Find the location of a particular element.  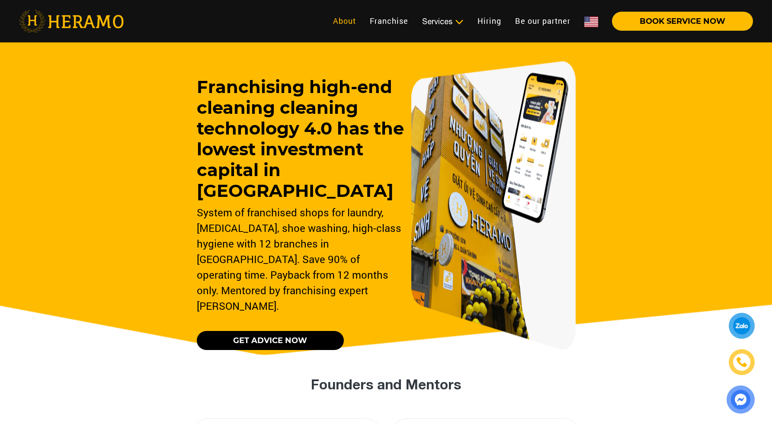

img: subToggleIcon is located at coordinates (459, 22).